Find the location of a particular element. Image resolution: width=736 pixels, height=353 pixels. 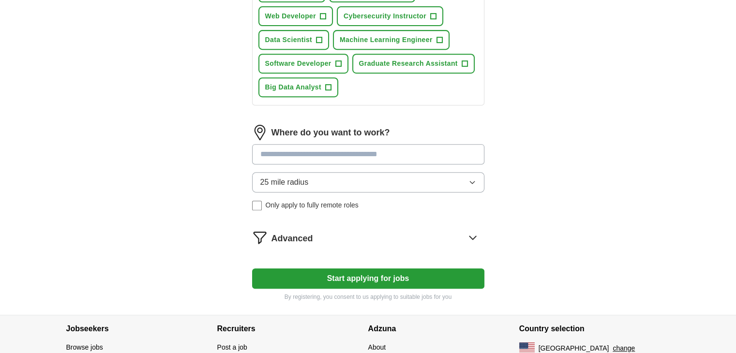

button: Data Scientist is located at coordinates (294, 40).